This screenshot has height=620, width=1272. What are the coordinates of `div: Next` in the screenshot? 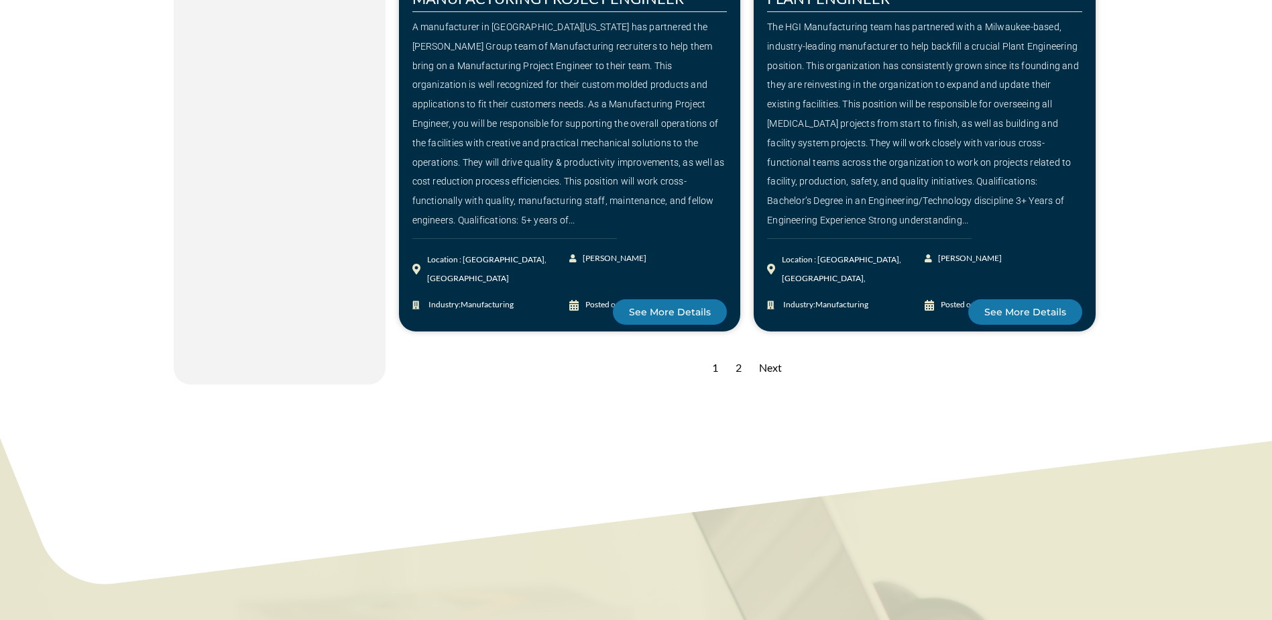 It's located at (771, 368).